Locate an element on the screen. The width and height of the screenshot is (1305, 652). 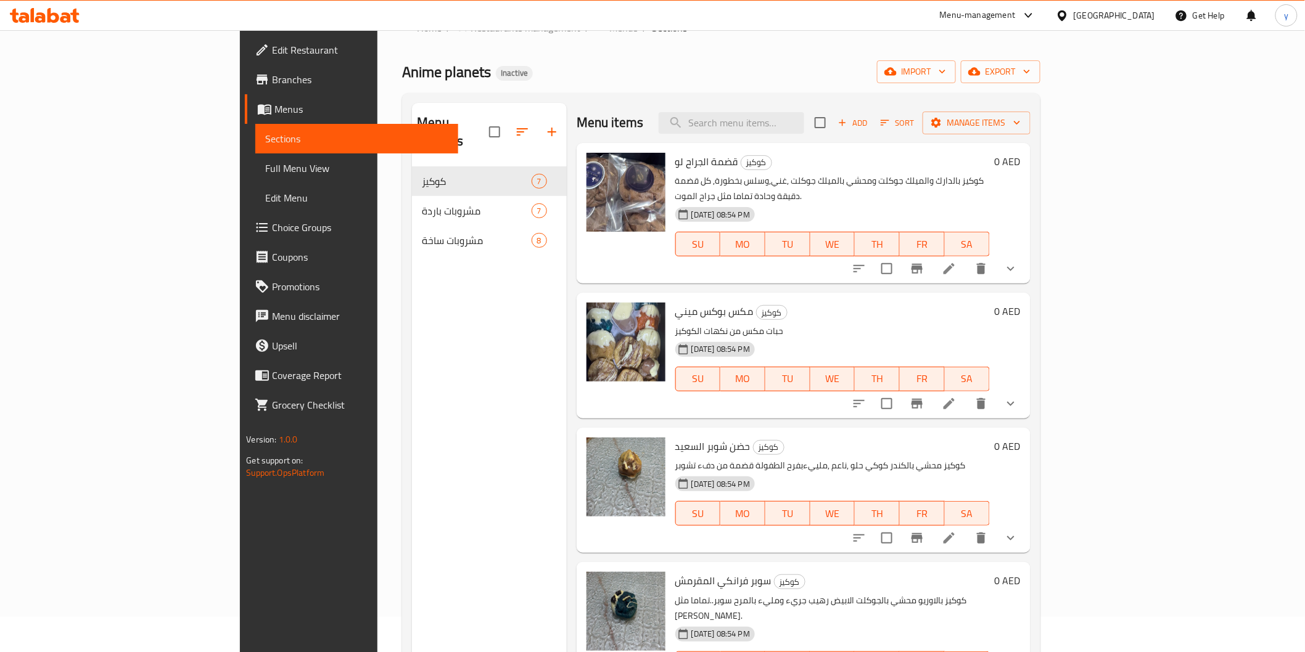
span: TH is located at coordinates (877, 244).